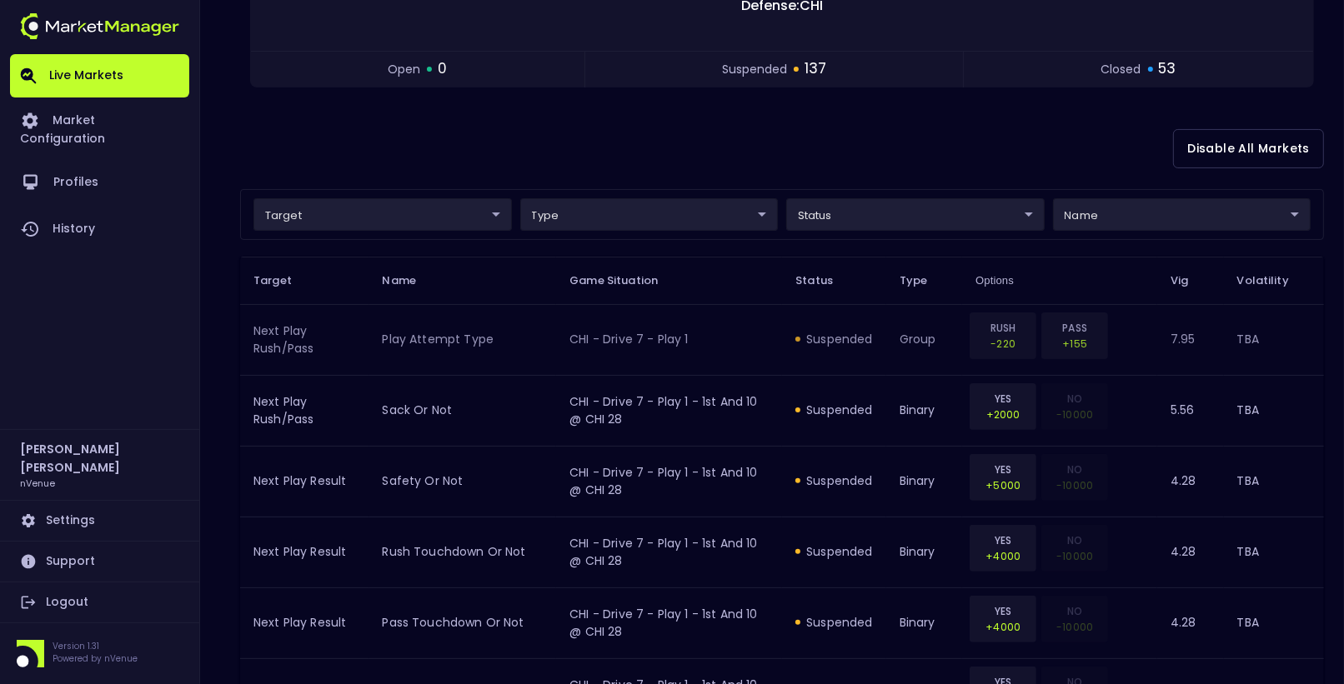 The width and height of the screenshot is (1344, 684). Describe the element at coordinates (95, 659) in the screenshot. I see `p: Powered by nVenue` at that location.